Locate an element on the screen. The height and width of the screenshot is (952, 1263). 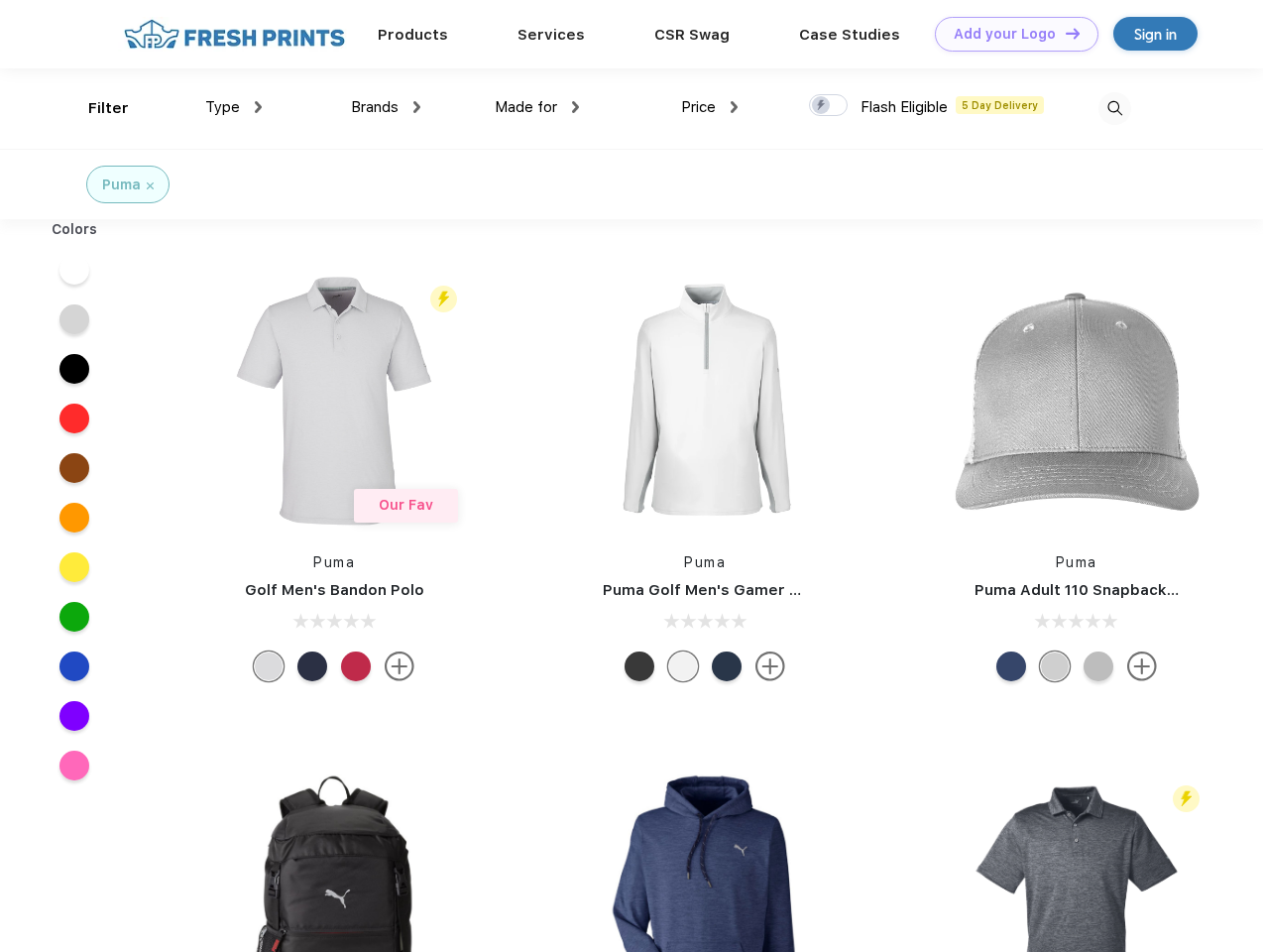
span: 5 Day Delivery is located at coordinates (999, 105).